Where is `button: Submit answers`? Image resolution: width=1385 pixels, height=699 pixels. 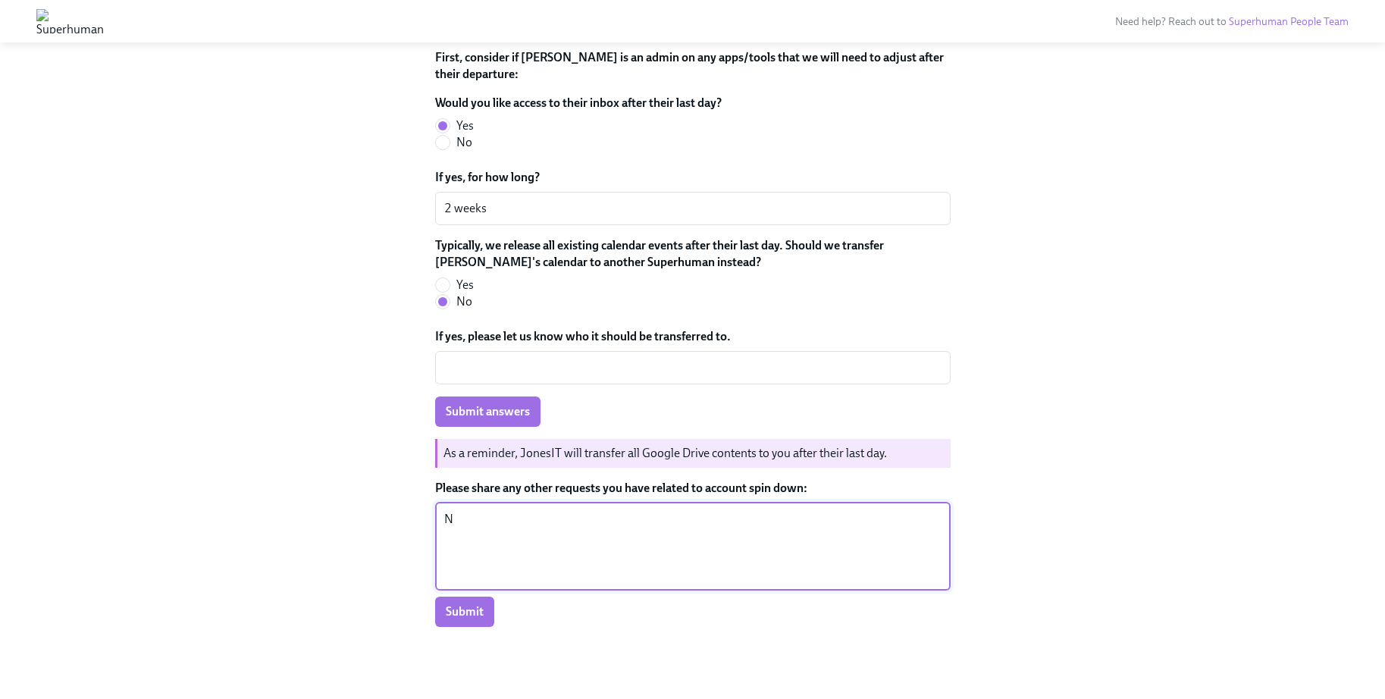
button: Submit answers is located at coordinates (488, 412).